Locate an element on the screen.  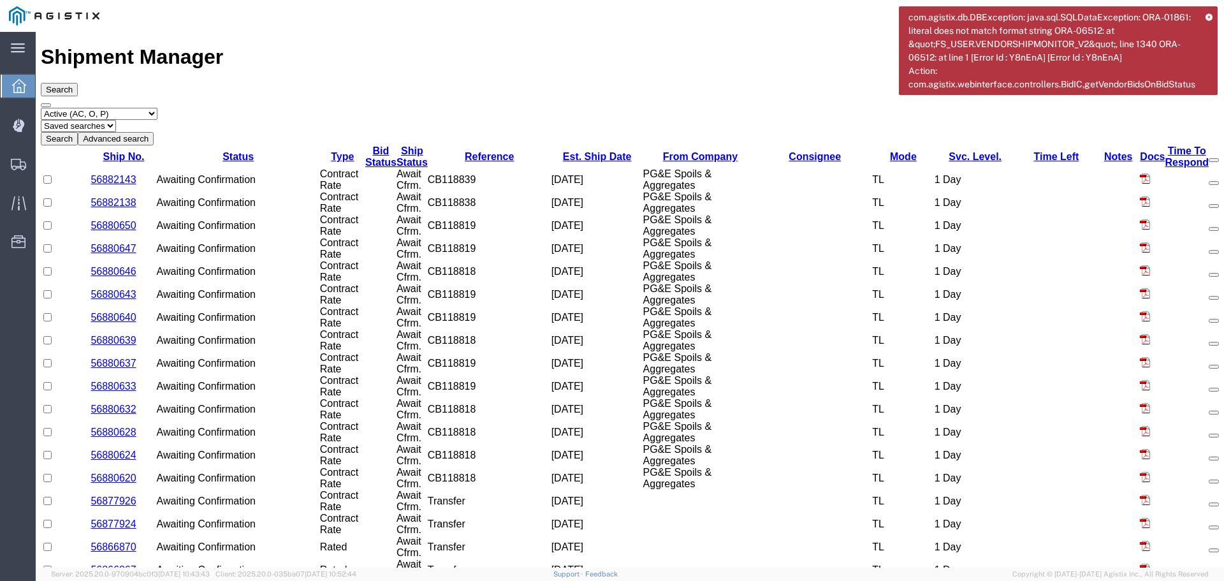
a: Consignee is located at coordinates (779, 124).